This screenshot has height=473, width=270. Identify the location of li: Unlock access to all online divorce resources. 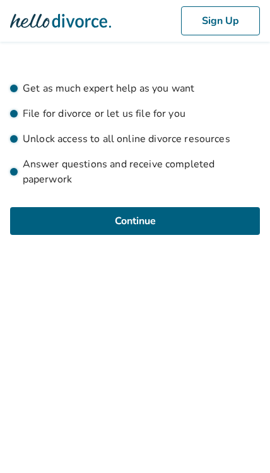
(135, 139).